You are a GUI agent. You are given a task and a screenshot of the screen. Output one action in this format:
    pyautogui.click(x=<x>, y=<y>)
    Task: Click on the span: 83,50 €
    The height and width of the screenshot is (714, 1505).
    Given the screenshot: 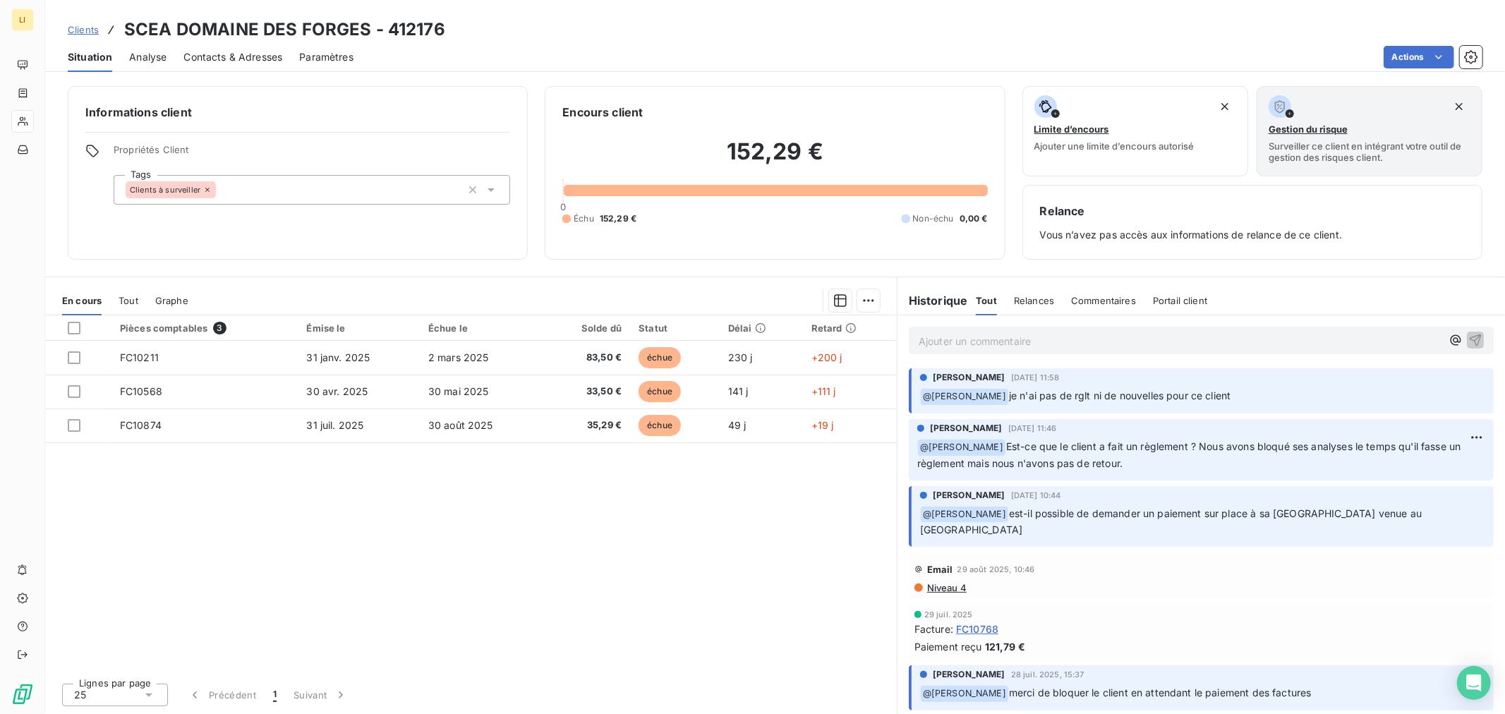 What is the action you would take?
    pyautogui.click(x=586, y=358)
    